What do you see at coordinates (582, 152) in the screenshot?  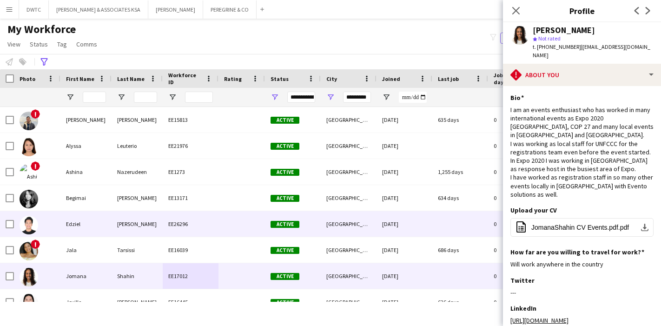 I see `div: I am an events enthusiast who has worked in many international events as Expo 2020 [GEOGRAPHIC_DA...` at bounding box center [582, 152].